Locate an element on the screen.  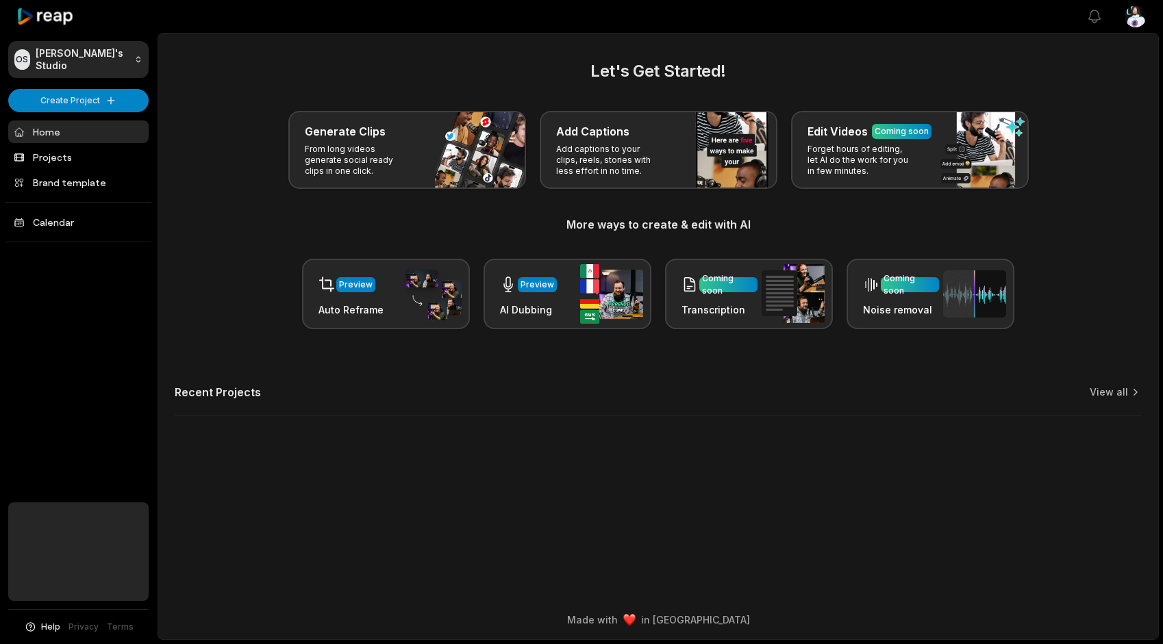
img: transcription.png is located at coordinates (793, 294).